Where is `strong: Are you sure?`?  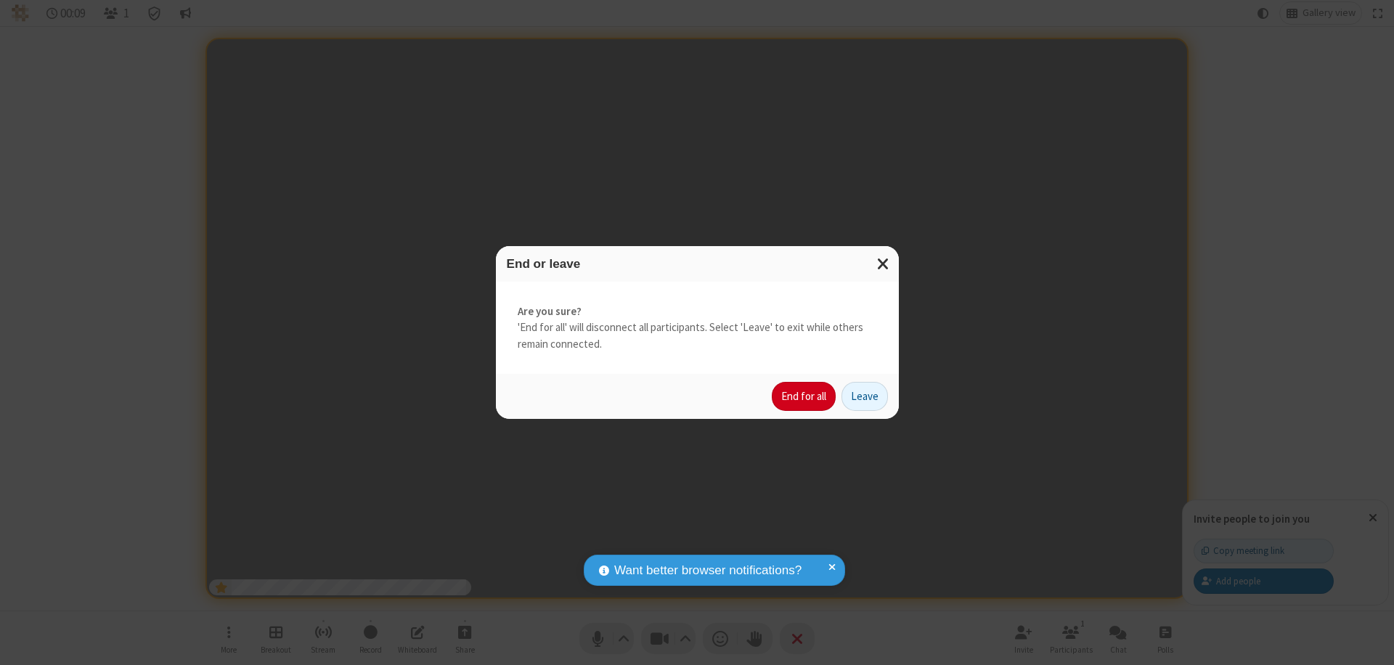
strong: Are you sure? is located at coordinates (697, 311).